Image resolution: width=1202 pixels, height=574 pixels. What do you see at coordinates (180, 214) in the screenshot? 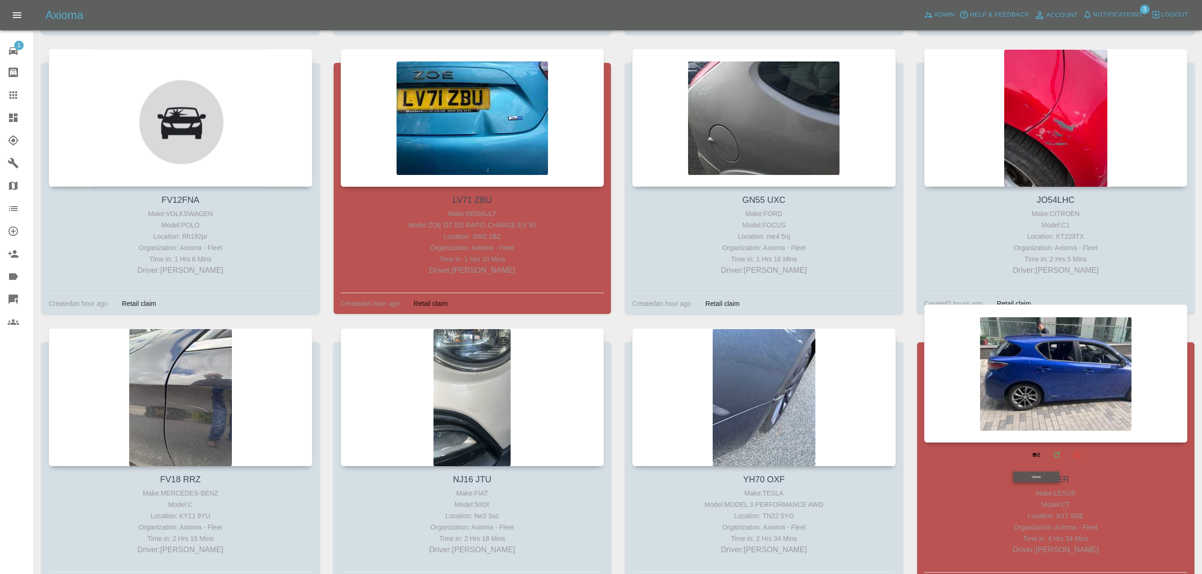
I see `div: Make: VOLKSWAGEN` at bounding box center [180, 214].